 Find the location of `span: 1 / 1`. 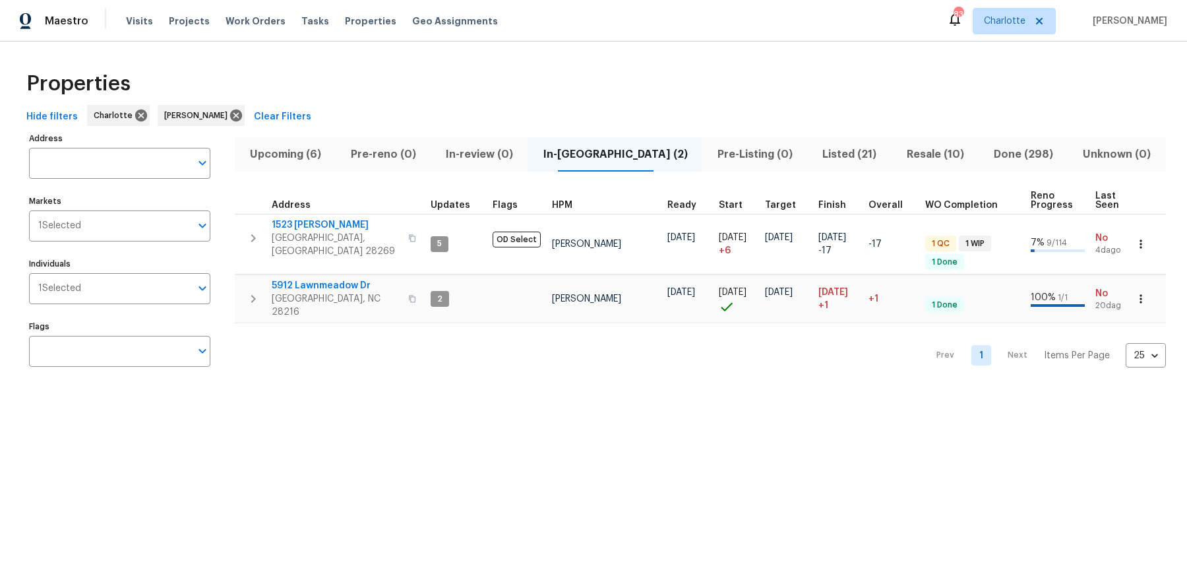

span: 1 / 1 is located at coordinates (1062, 297).